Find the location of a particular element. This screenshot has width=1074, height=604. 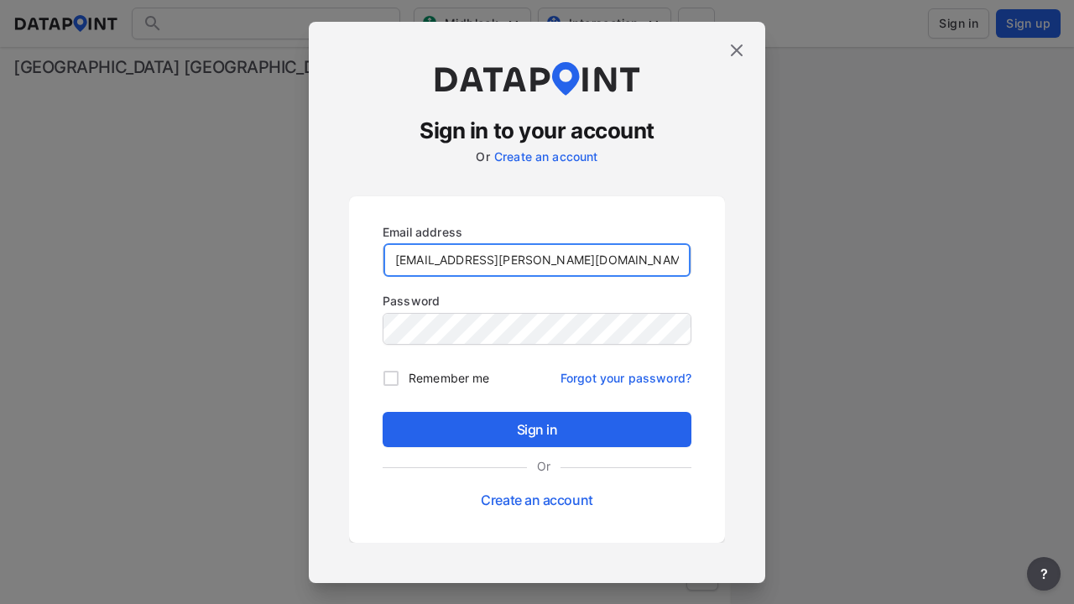

button: Sign in is located at coordinates (537, 429).